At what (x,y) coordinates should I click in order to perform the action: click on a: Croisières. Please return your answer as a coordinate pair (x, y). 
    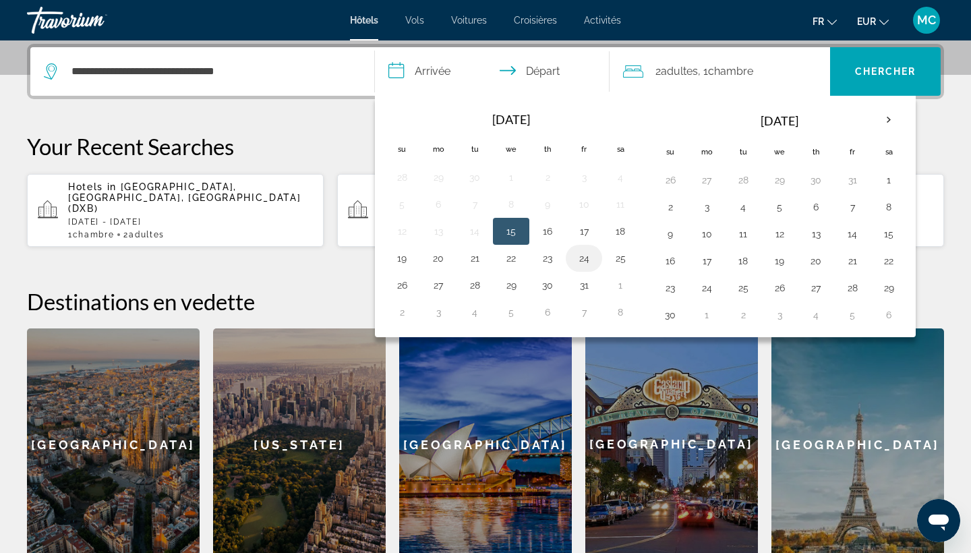
    Looking at the image, I should click on (536, 20).